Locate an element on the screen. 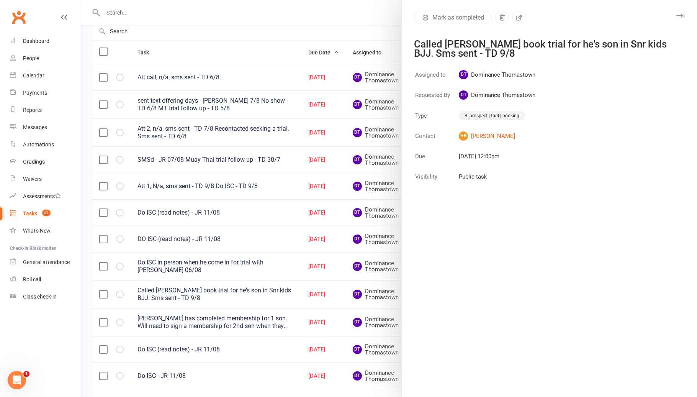 This screenshot has height=397, width=697. div: Assessments is located at coordinates (42, 196).